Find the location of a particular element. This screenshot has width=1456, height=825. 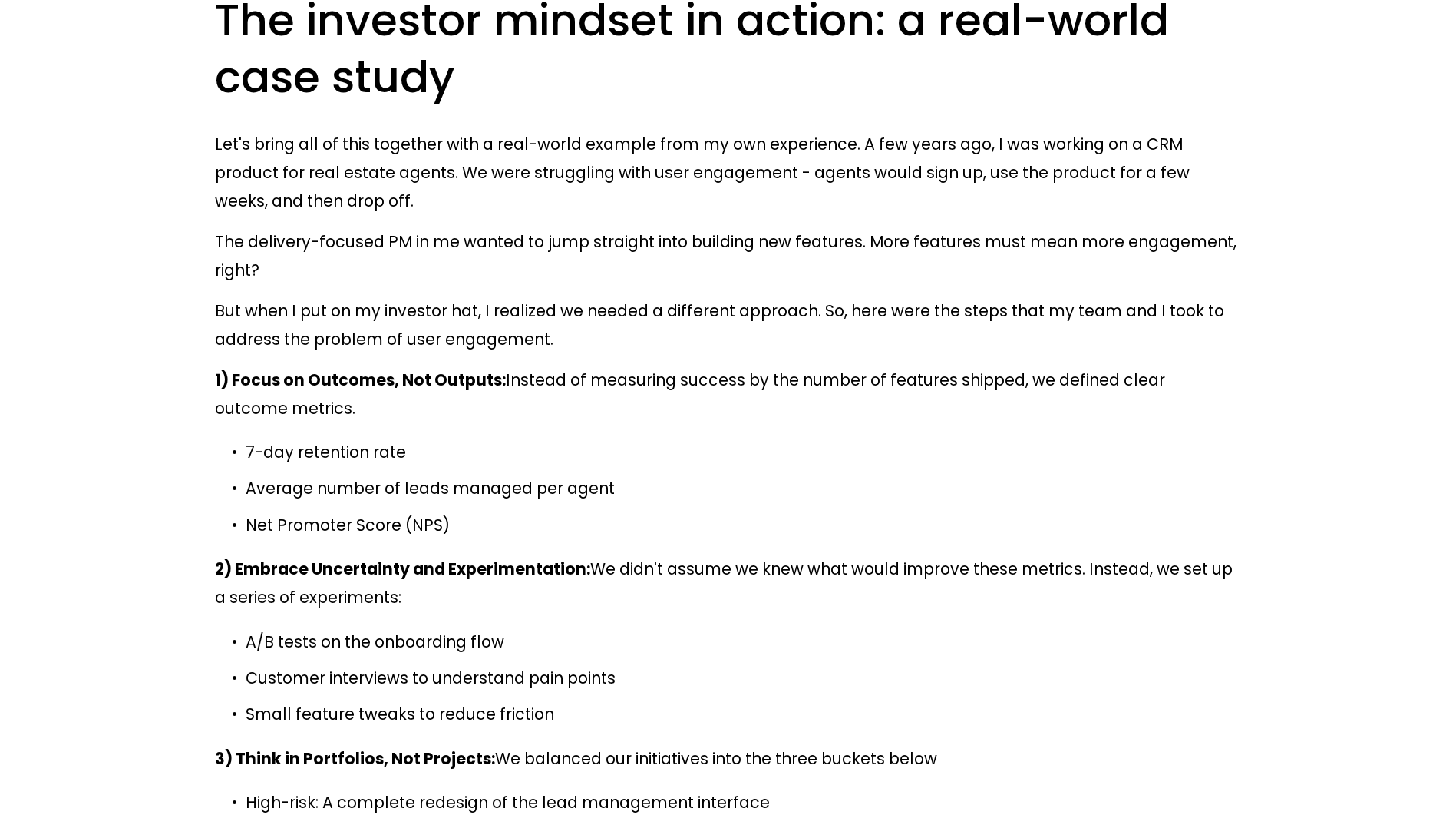

strong: 1) Focus on Outcomes, Not Outputs: is located at coordinates (360, 379).